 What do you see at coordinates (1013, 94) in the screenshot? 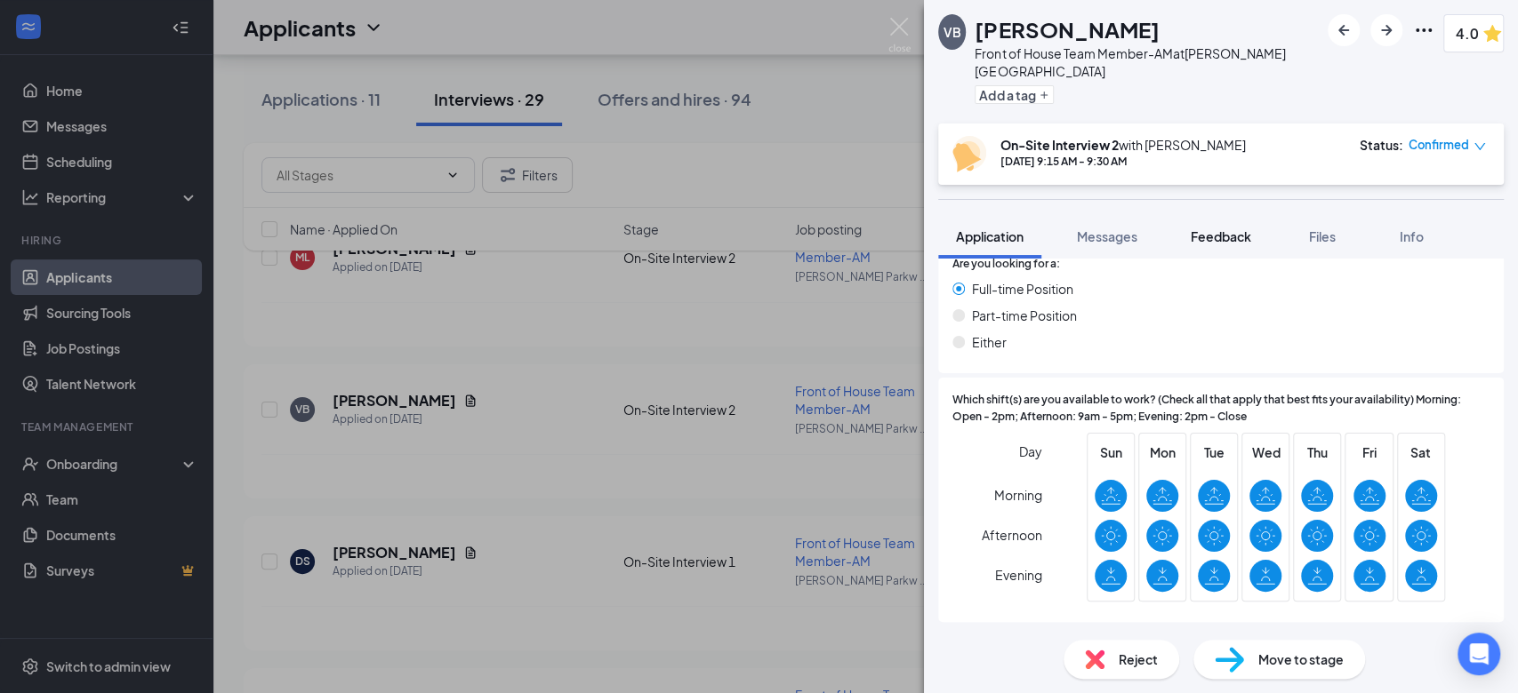
I see `button: PlusAdd a tag` at bounding box center [1013, 94].